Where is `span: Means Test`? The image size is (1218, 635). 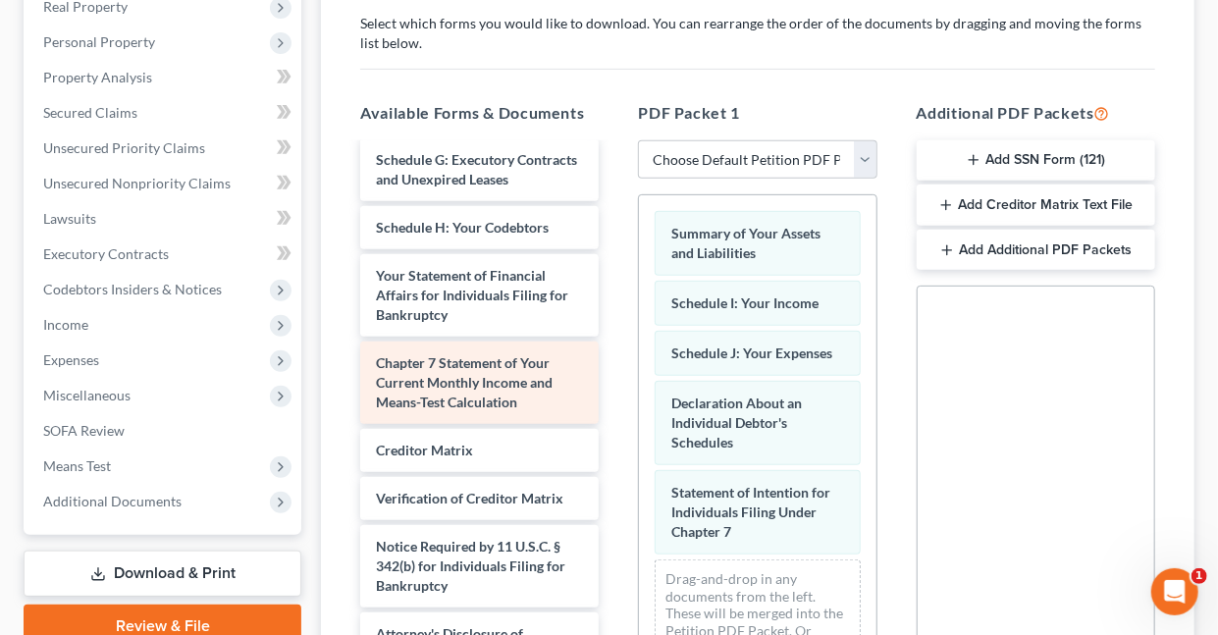
span: Means Test is located at coordinates (77, 465).